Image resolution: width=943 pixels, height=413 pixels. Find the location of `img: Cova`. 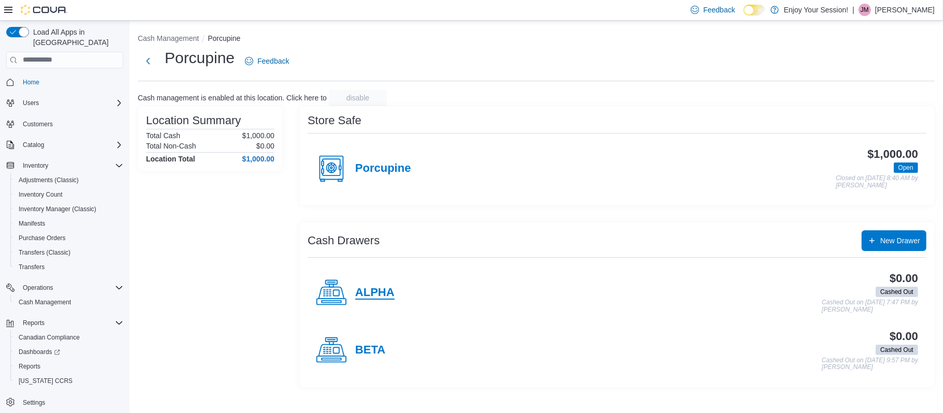

img: Cova is located at coordinates (44, 10).